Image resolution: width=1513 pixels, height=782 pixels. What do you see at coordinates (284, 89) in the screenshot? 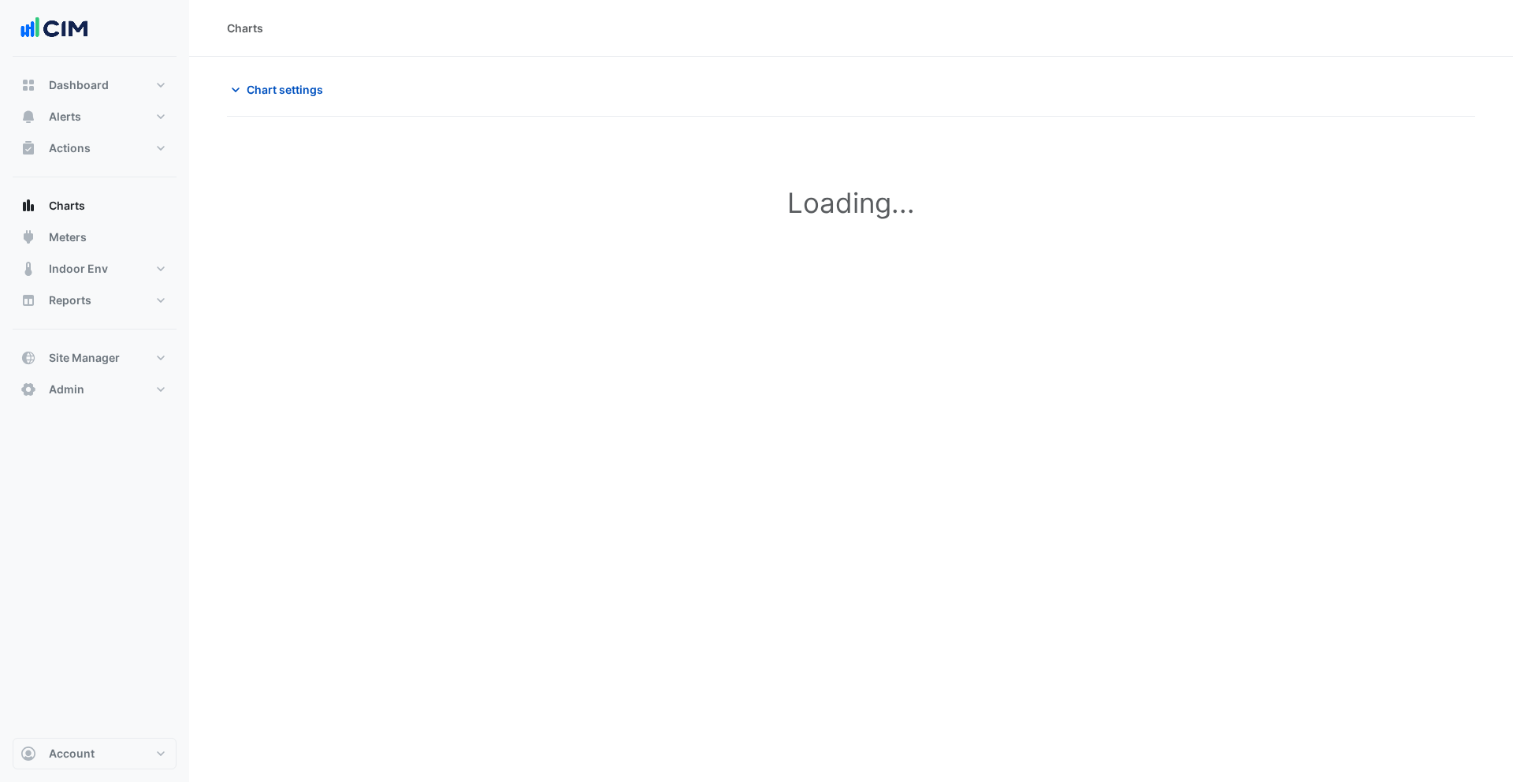
I see `span: Chart settings` at bounding box center [284, 89].